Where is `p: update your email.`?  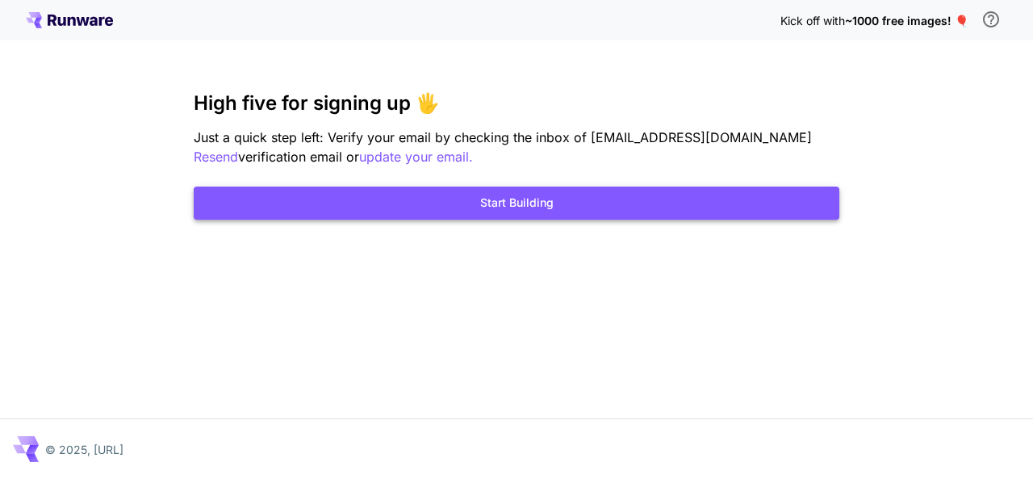
p: update your email. is located at coordinates (416, 157).